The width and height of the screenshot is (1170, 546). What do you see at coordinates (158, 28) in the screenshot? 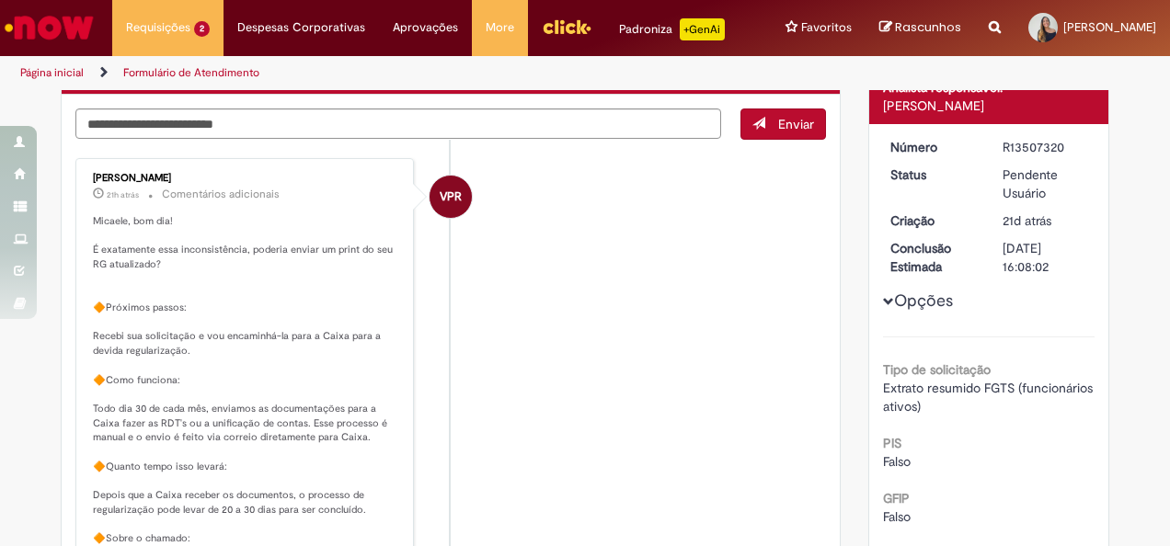
I see `span: Requisições` at bounding box center [158, 28].